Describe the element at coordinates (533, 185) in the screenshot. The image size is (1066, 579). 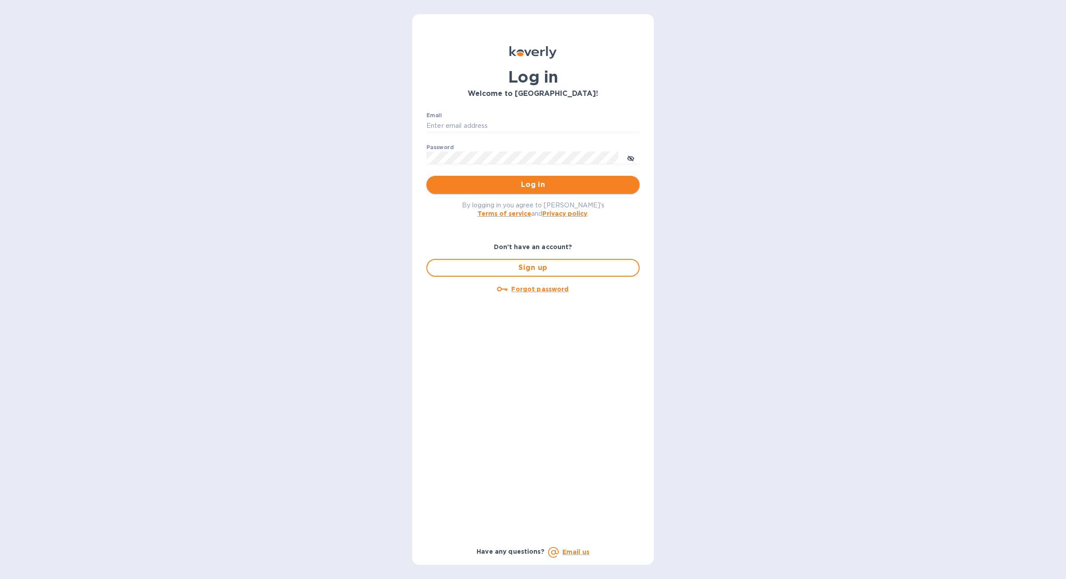
I see `button: Log in` at that location.